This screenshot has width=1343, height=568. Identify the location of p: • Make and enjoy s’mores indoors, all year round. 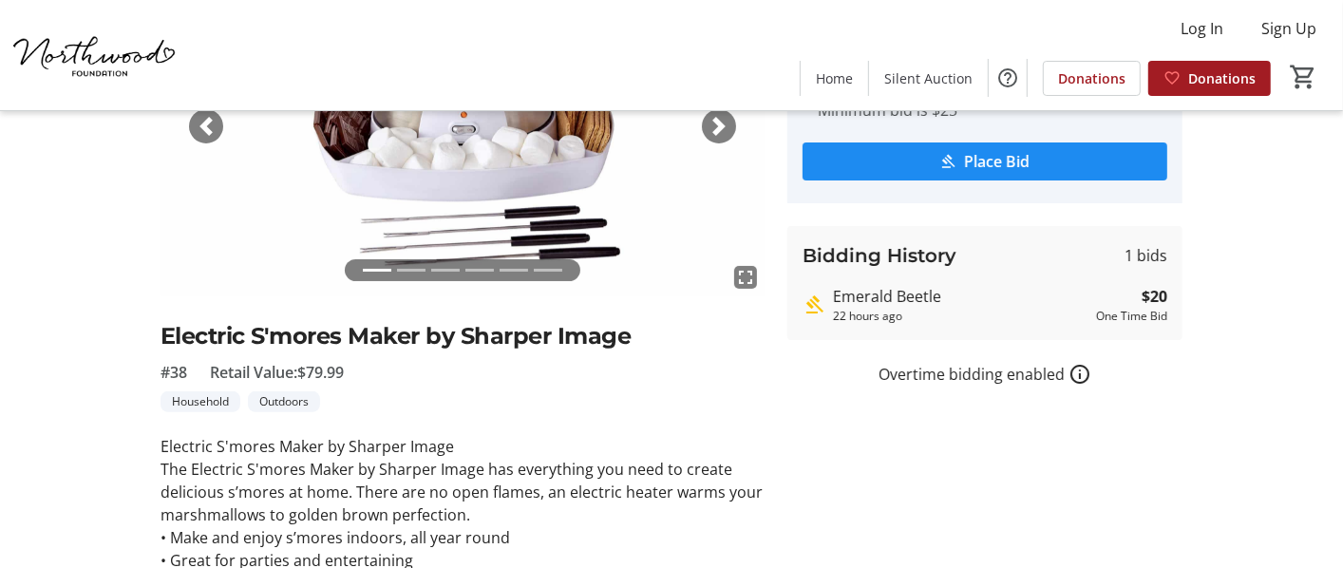
(463, 538).